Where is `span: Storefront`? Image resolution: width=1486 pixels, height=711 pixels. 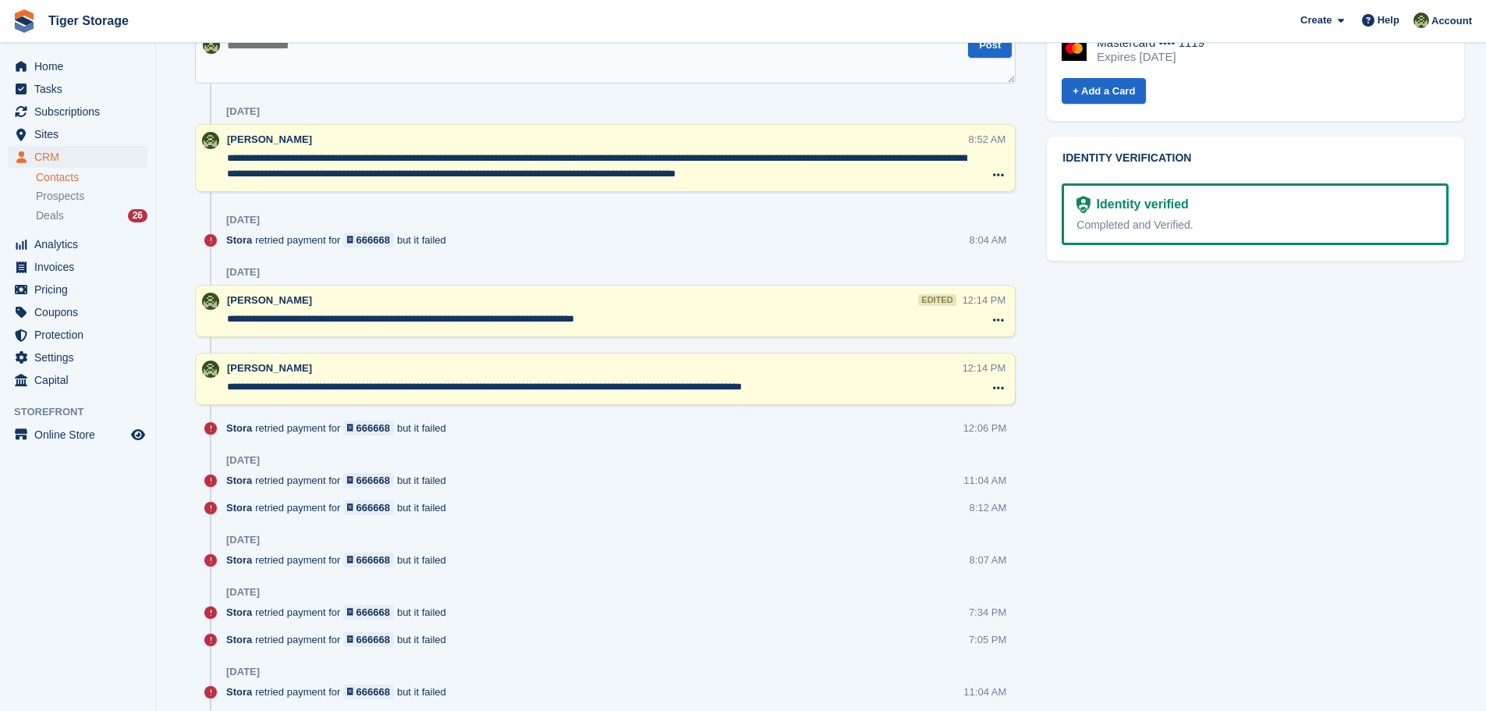 span: Storefront is located at coordinates (84, 412).